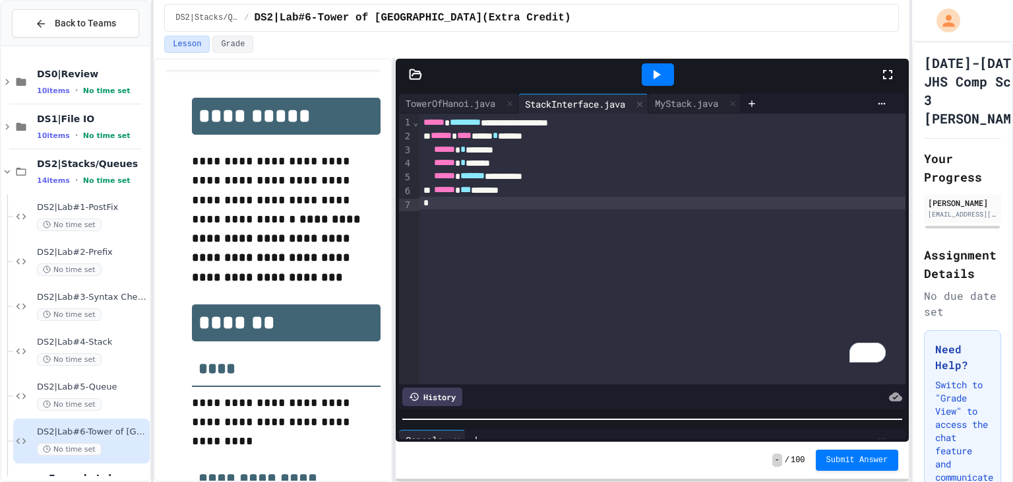 The height and width of the screenshot is (482, 1013). I want to click on span: Back to Teams, so click(85, 23).